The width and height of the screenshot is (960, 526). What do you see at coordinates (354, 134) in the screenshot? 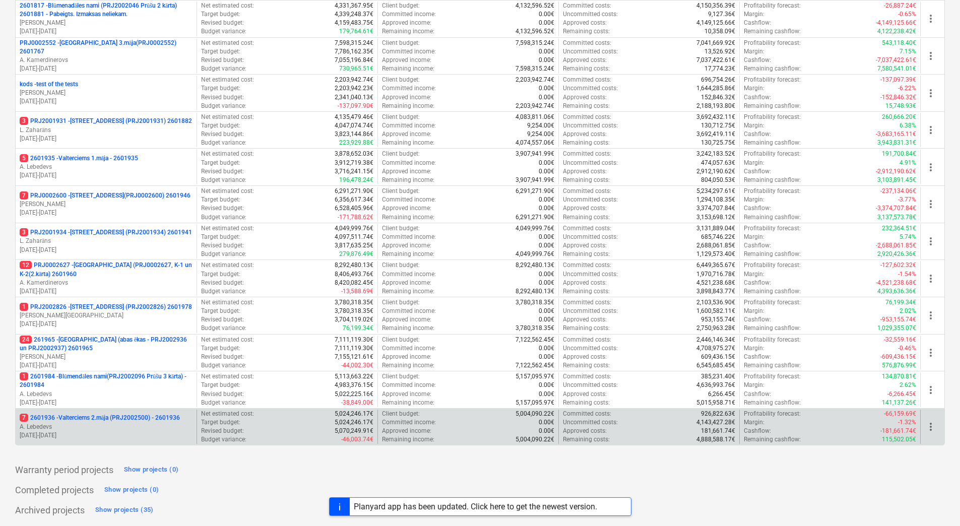
I see `p: 3,823,144.86€` at bounding box center [354, 134].